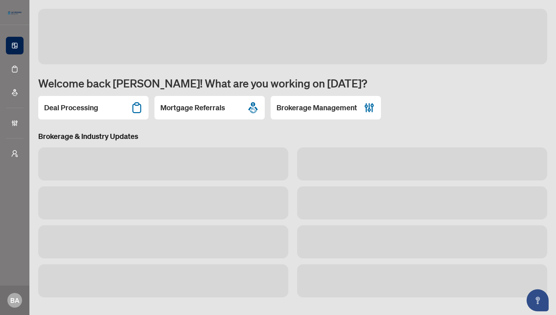 The width and height of the screenshot is (556, 315). I want to click on h3: Brokerage & Industry Updates, so click(293, 136).